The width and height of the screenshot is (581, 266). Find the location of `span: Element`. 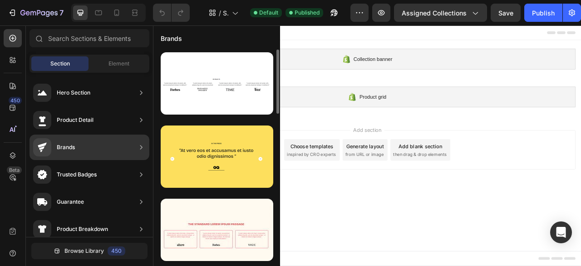

span: Element is located at coordinates (119, 64).